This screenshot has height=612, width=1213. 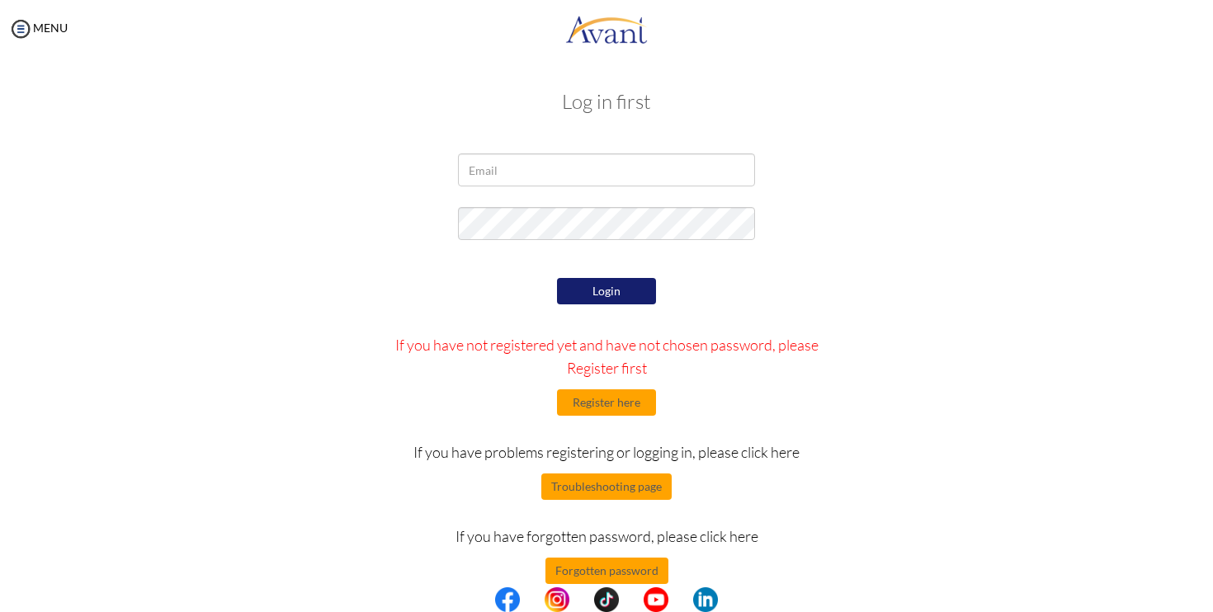 What do you see at coordinates (607, 29) in the screenshot?
I see `img: logo.png` at bounding box center [607, 29].